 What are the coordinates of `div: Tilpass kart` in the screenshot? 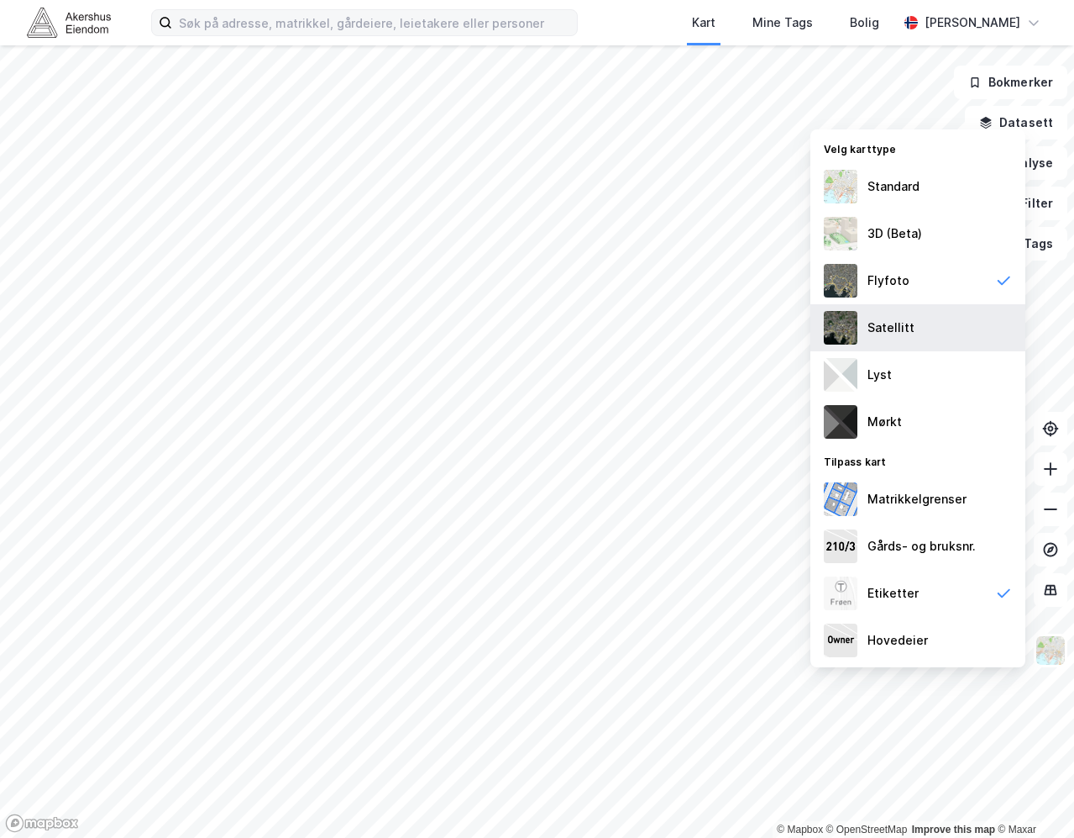 It's located at (918, 460).